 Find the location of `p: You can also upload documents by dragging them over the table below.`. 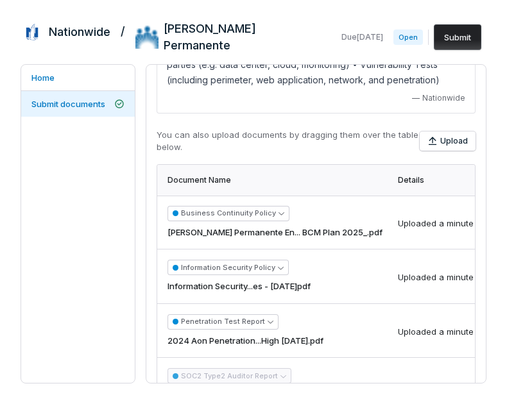

p: You can also upload documents by dragging them over the table below. is located at coordinates (288, 141).